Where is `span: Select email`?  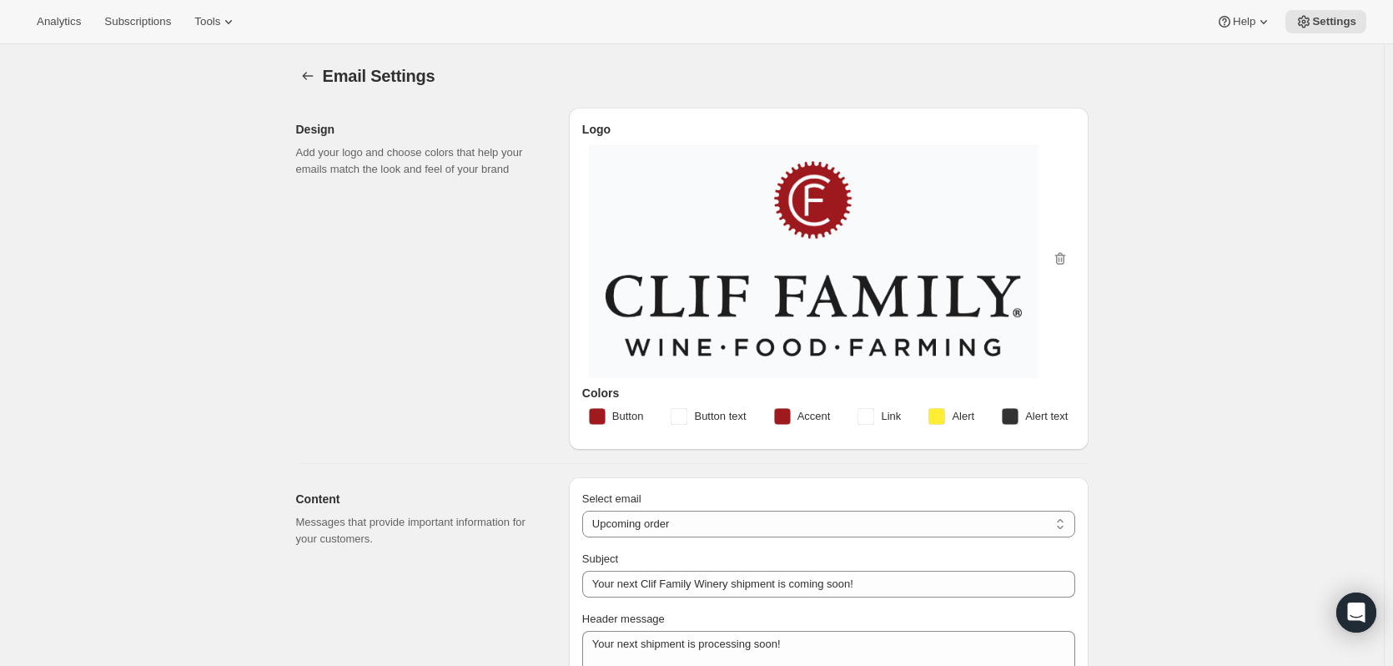 span: Select email is located at coordinates (611, 498).